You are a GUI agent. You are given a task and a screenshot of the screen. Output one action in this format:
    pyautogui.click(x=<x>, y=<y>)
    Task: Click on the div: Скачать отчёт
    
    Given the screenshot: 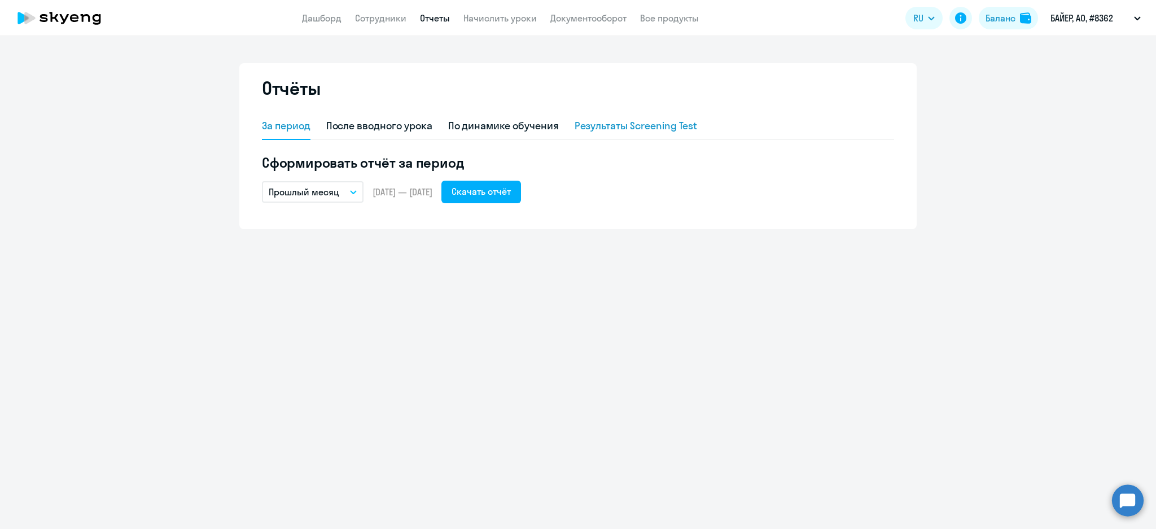 What is the action you would take?
    pyautogui.click(x=481, y=191)
    